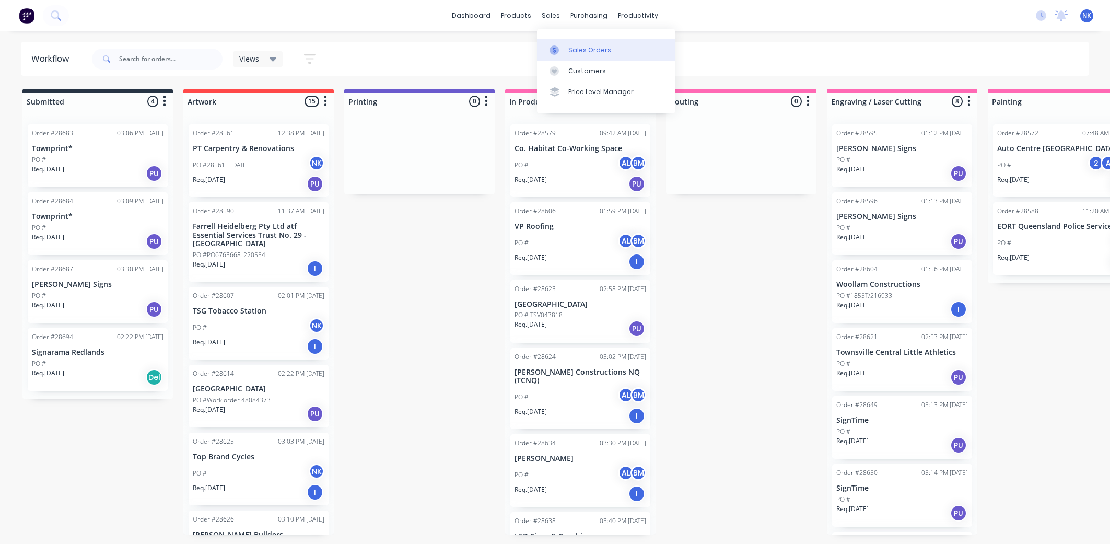  Describe the element at coordinates (213, 519) in the screenshot. I see `div: Order #28626` at that location.